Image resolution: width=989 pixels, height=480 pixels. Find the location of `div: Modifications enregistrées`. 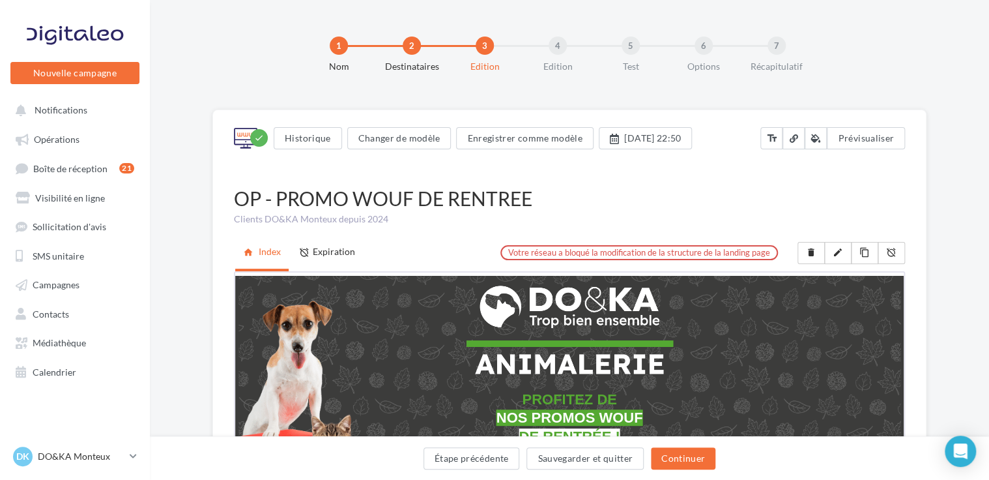

div: Modifications enregistrées is located at coordinates (259, 137).